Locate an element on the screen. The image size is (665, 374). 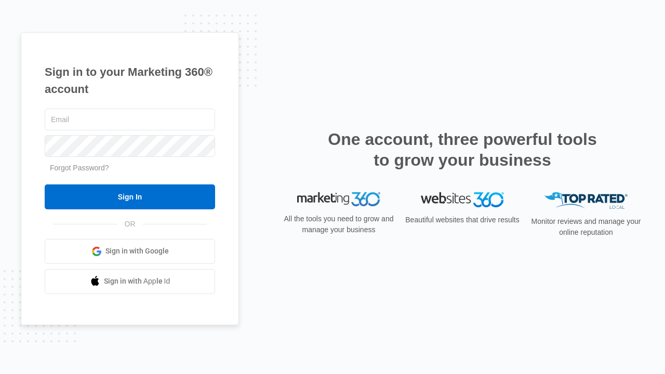
img: Marketing 360 is located at coordinates (339, 200).